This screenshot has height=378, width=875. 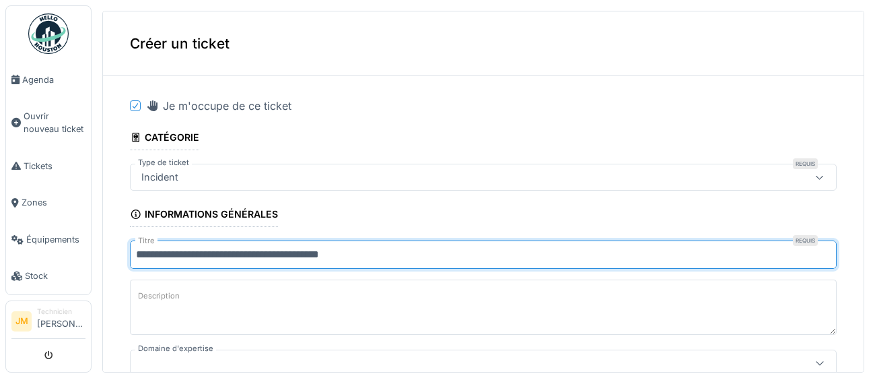 I want to click on a: Agenda, so click(x=48, y=79).